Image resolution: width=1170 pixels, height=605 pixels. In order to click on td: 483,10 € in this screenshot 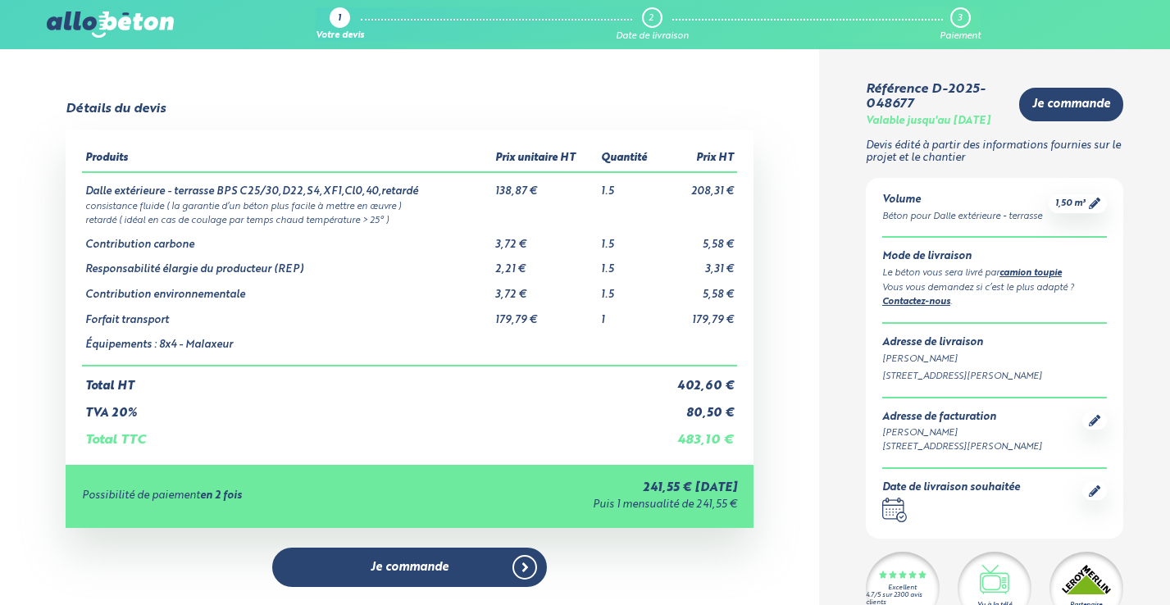, I will do `click(698, 434)`.